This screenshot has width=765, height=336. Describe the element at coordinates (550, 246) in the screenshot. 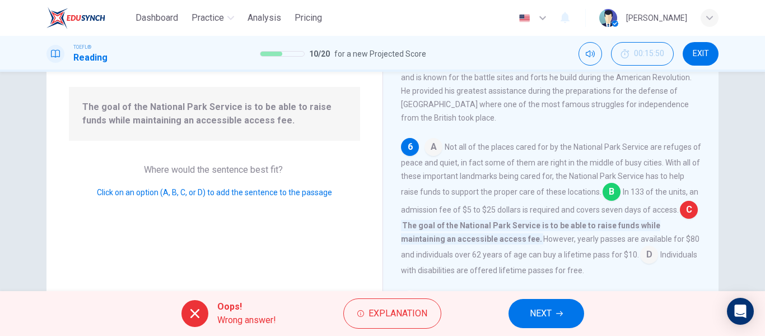

I see `span: However, yearly passes are available for $80 and individuals over 62 years of age can buy a lifet...` at that location.